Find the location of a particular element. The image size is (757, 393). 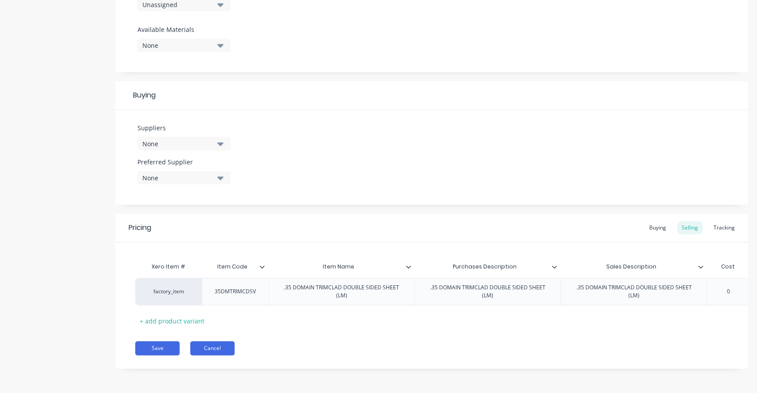

div: Xero Item # is located at coordinates (169, 267).